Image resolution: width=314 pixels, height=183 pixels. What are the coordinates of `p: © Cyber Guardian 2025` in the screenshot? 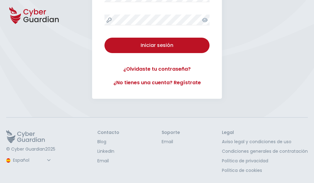 It's located at (31, 150).